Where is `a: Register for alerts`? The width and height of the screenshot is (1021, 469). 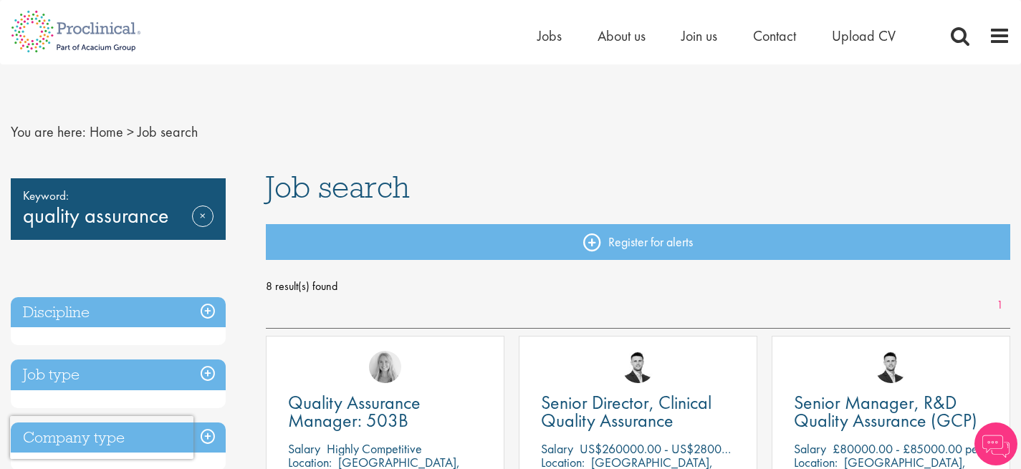 a: Register for alerts is located at coordinates (637, 242).